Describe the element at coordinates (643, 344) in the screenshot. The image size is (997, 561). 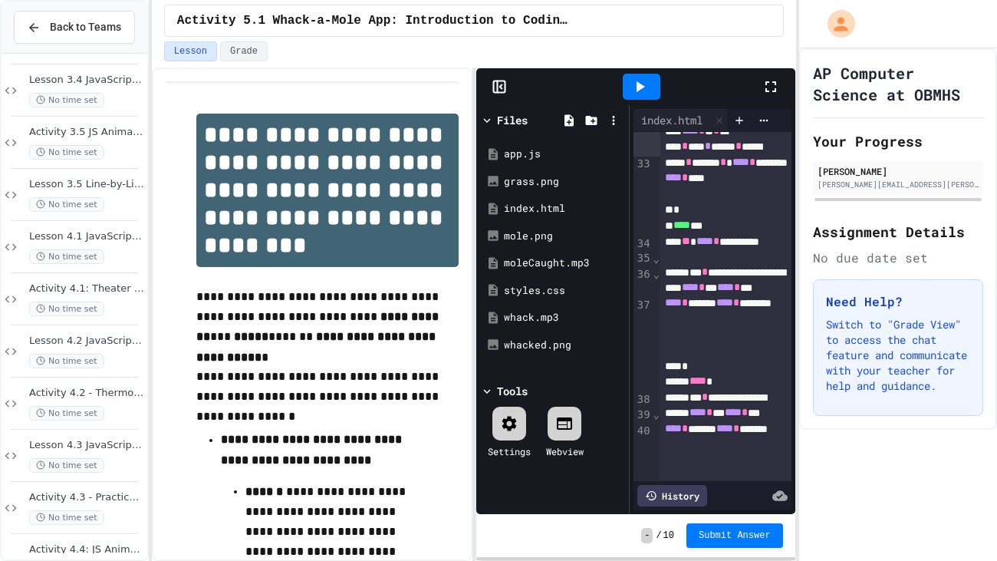
I see `div: 37` at that location.